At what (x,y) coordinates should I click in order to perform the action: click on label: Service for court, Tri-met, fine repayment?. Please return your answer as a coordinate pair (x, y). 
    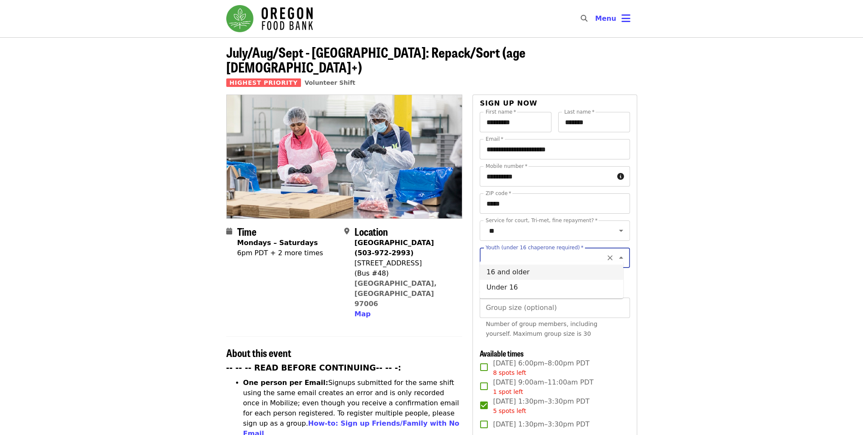
    Looking at the image, I should click on (541, 221).